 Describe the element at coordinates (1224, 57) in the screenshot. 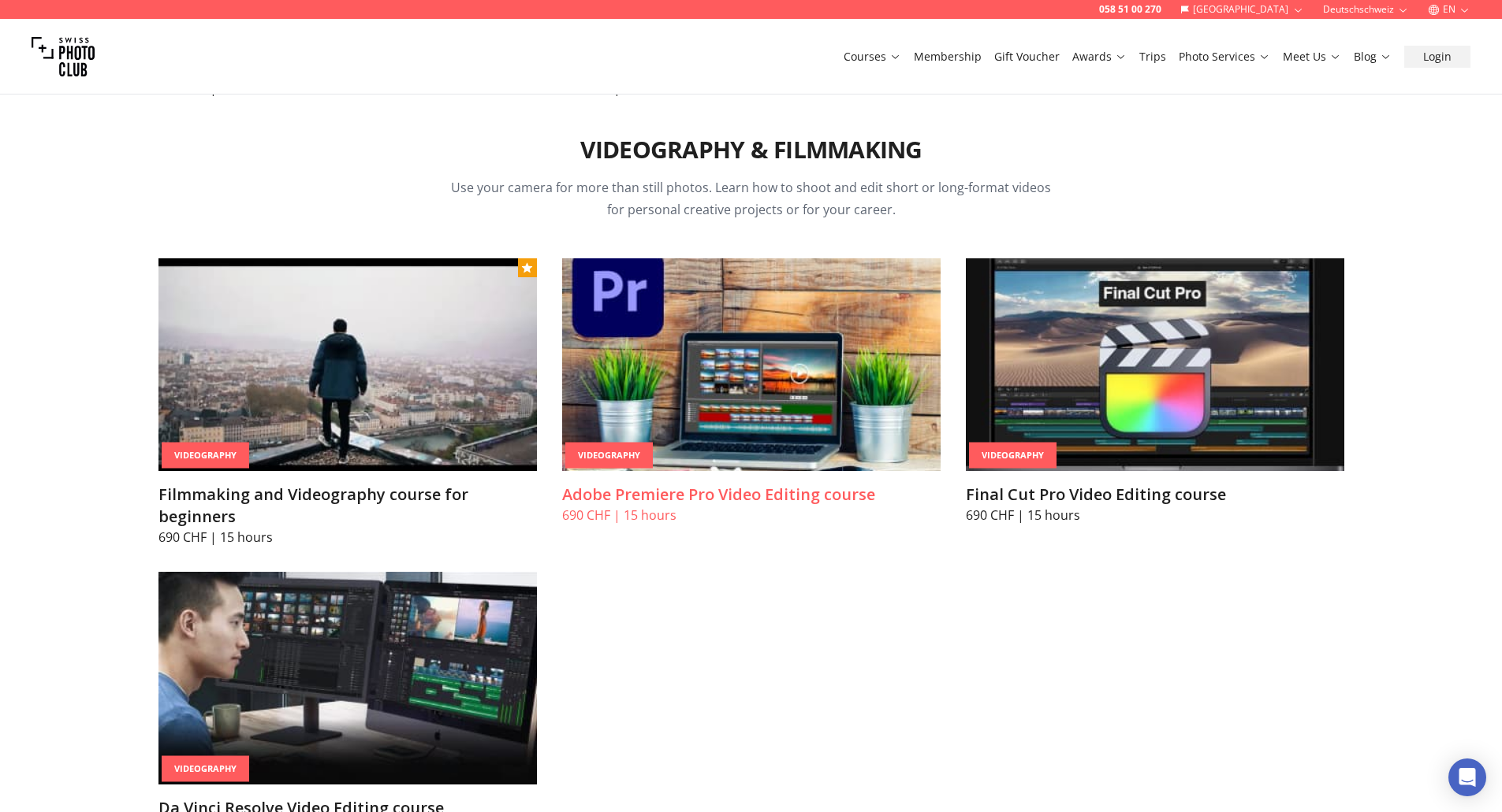

I see `a: Photo Services` at that location.